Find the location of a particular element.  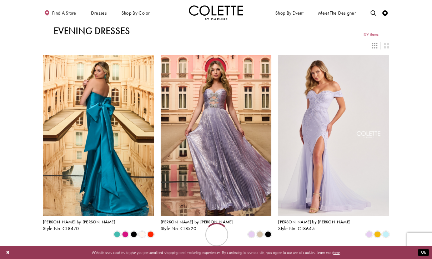

p: Website uses cookies to give you personalized shopping and marketing experiences. By continuing t... is located at coordinates (216, 253).